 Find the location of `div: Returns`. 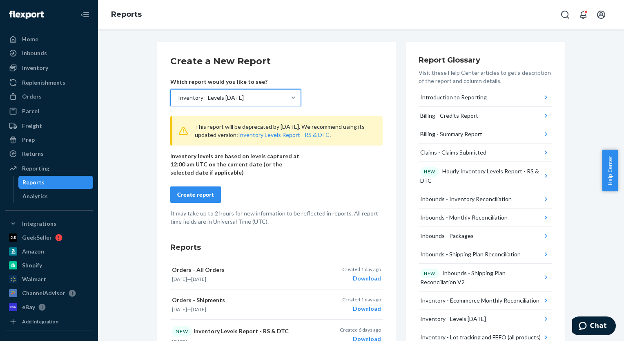

div: Returns is located at coordinates (33, 154).